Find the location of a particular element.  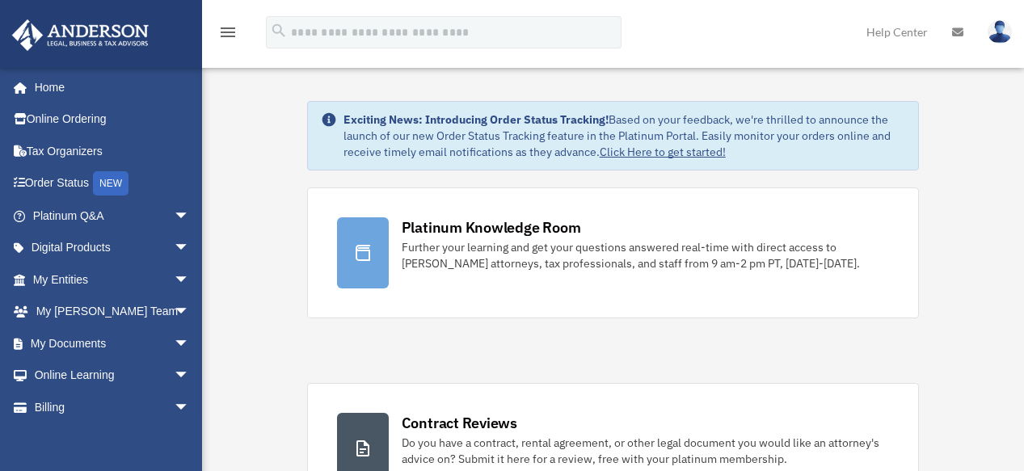

i: menu is located at coordinates (228, 32).